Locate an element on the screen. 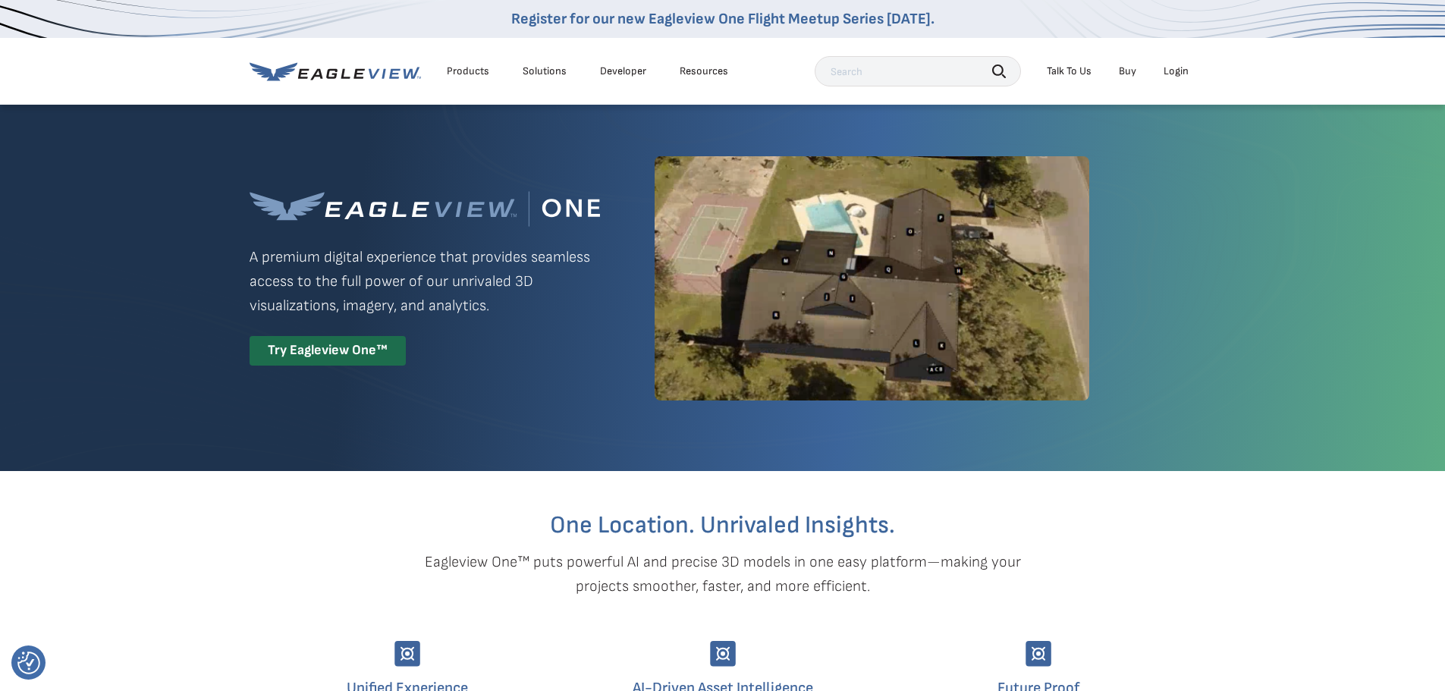  img: Eagleview One™ is located at coordinates (425, 209).